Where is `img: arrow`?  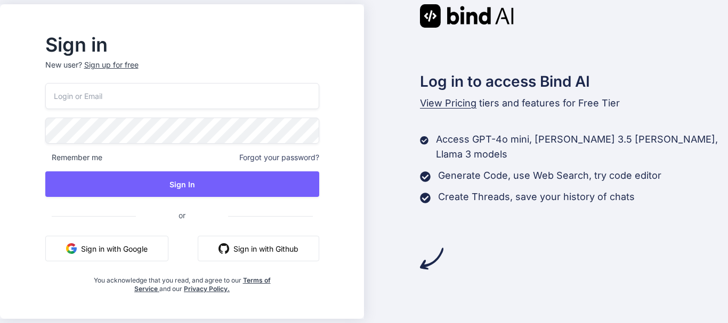 img: arrow is located at coordinates (431, 259).